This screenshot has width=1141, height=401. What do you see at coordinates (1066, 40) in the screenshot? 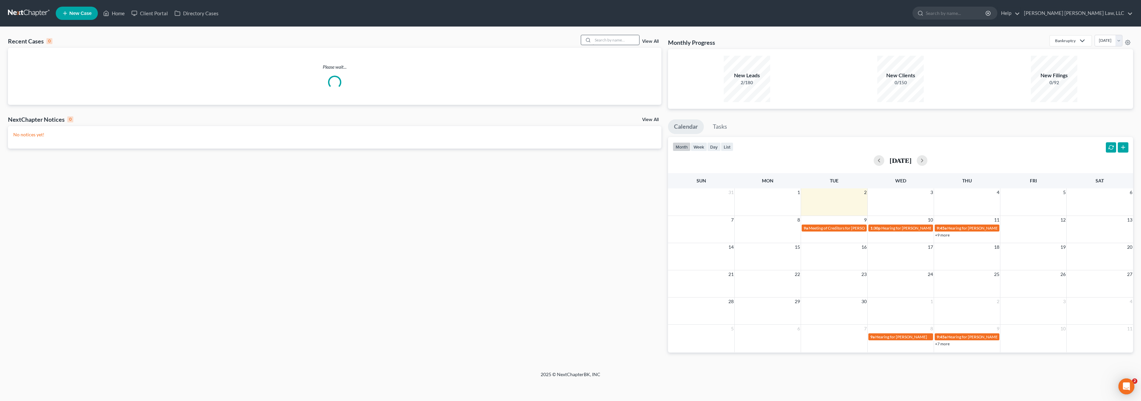
I see `div: Bankruptcy` at bounding box center [1066, 40].